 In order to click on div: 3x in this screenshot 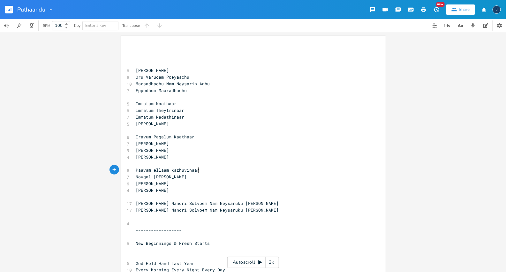, I will do `click(271, 262)`.